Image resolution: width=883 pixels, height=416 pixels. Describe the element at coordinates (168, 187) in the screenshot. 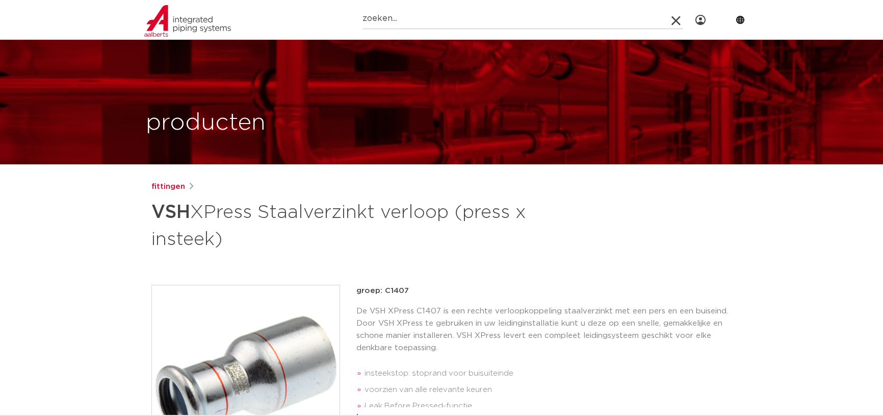

I see `a: fittingen` at that location.